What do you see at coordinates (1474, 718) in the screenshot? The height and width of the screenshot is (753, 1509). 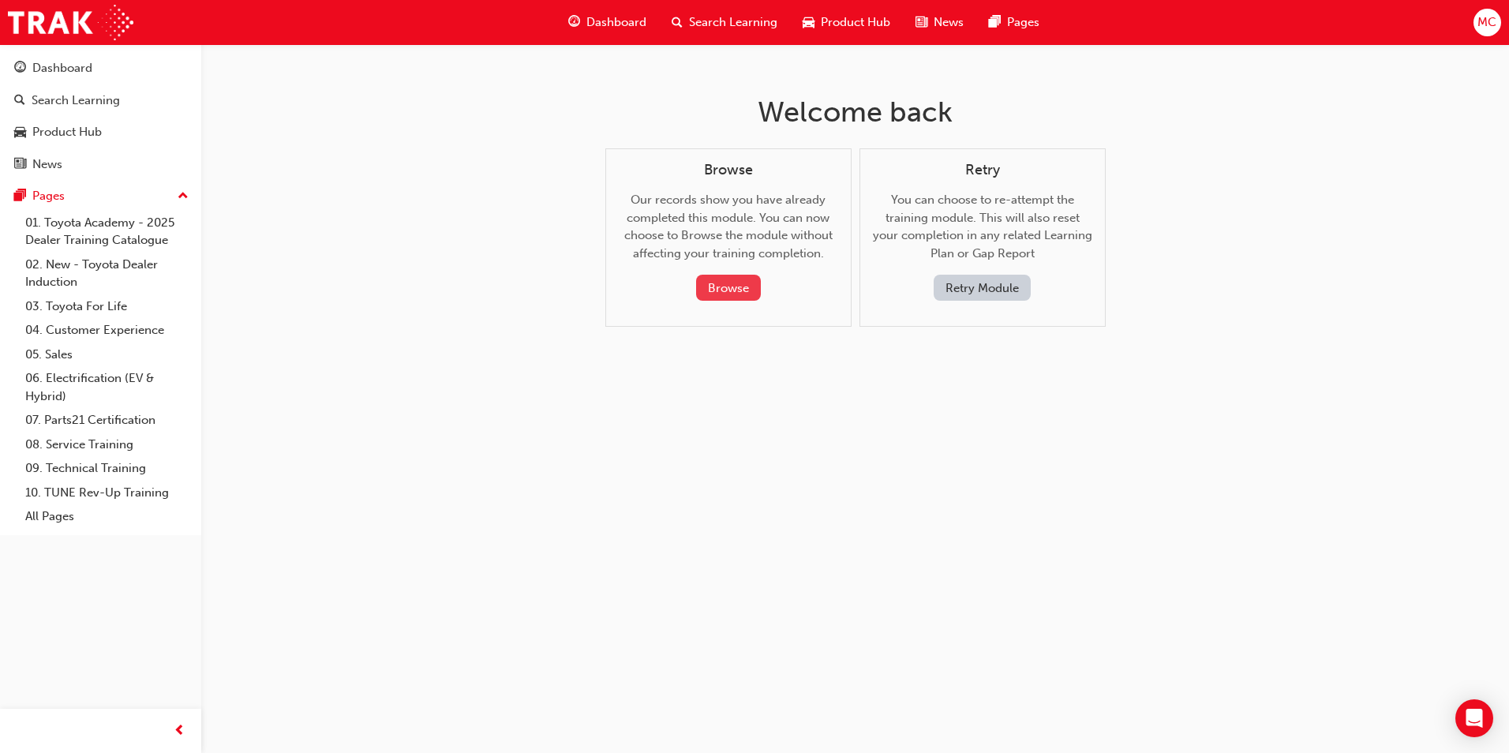 I see `div: Open Intercom Messenger` at bounding box center [1474, 718].